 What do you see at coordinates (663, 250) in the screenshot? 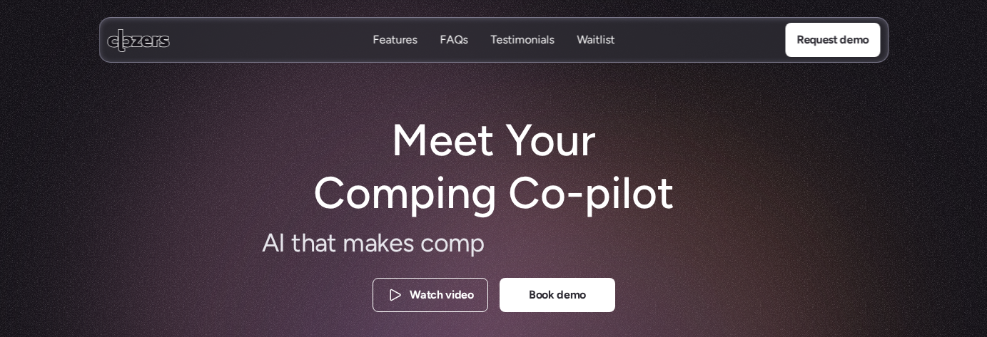
I see `span: r` at bounding box center [663, 250].